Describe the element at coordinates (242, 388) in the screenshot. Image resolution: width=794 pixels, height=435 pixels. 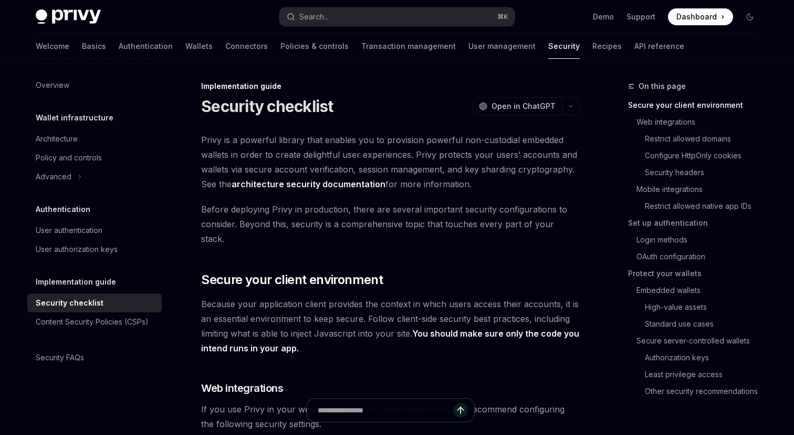
I see `span: Web integrations` at that location.